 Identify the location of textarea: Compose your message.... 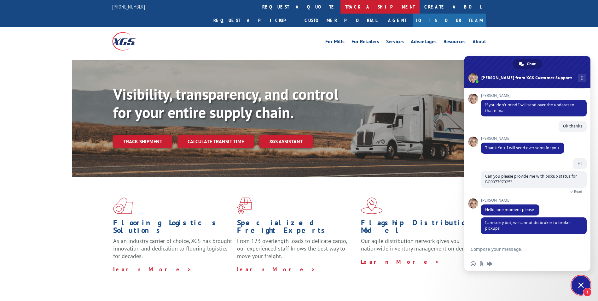
(521, 249).